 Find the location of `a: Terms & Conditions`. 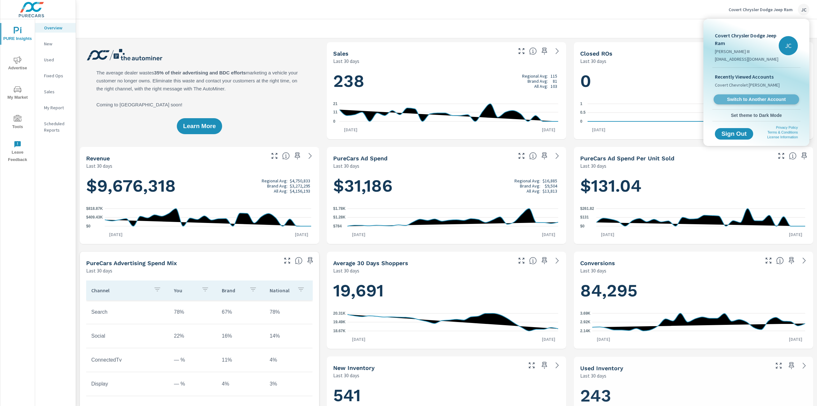

a: Terms & Conditions is located at coordinates (783, 132).